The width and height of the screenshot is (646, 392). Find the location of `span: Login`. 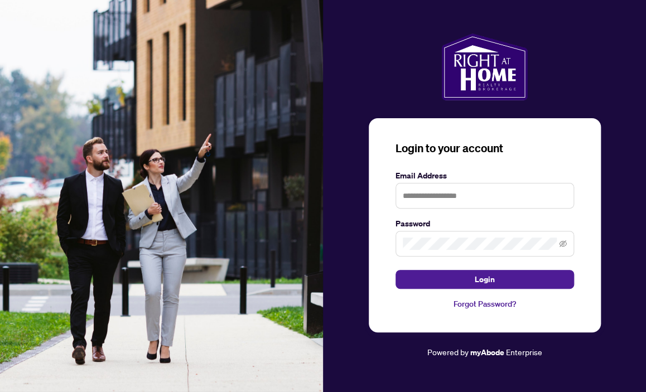

span: Login is located at coordinates (485, 280).